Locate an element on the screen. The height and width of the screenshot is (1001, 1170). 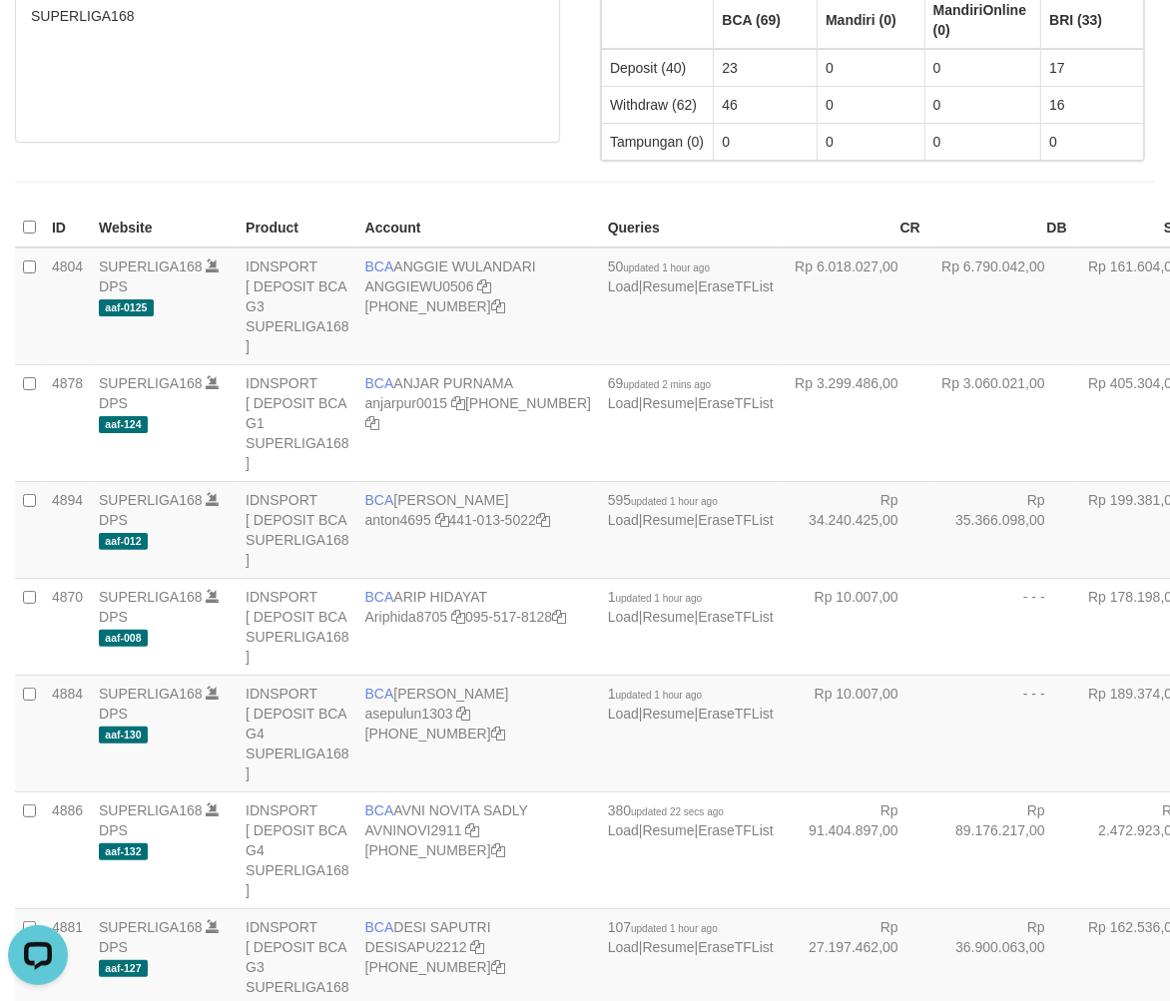
a: anjarpur0015 is located at coordinates (406, 403).